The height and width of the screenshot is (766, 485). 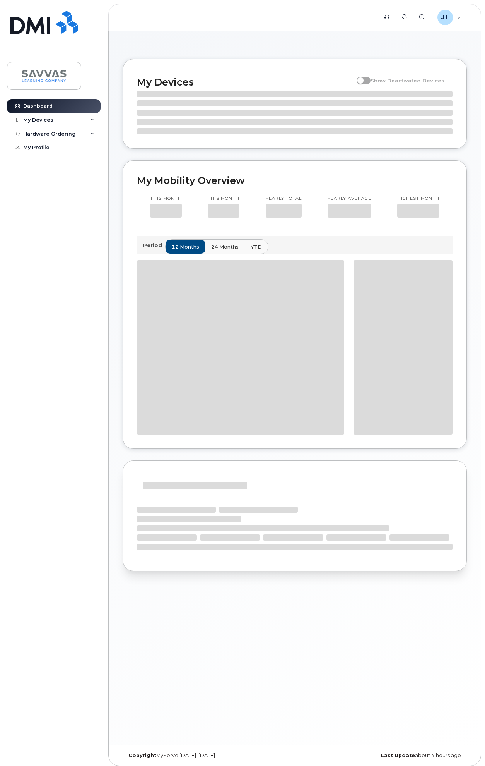 I want to click on div: about 4 hours ago, so click(x=409, y=755).